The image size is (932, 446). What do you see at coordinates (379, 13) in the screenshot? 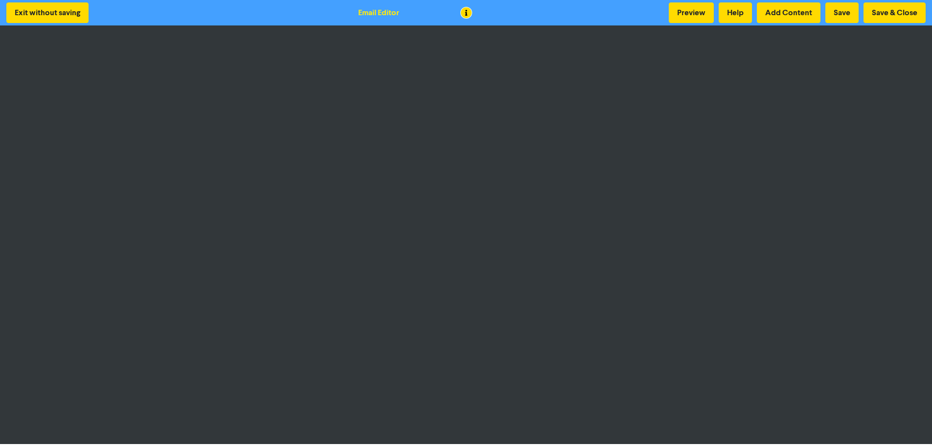
I see `div: Email Editor` at bounding box center [379, 13].